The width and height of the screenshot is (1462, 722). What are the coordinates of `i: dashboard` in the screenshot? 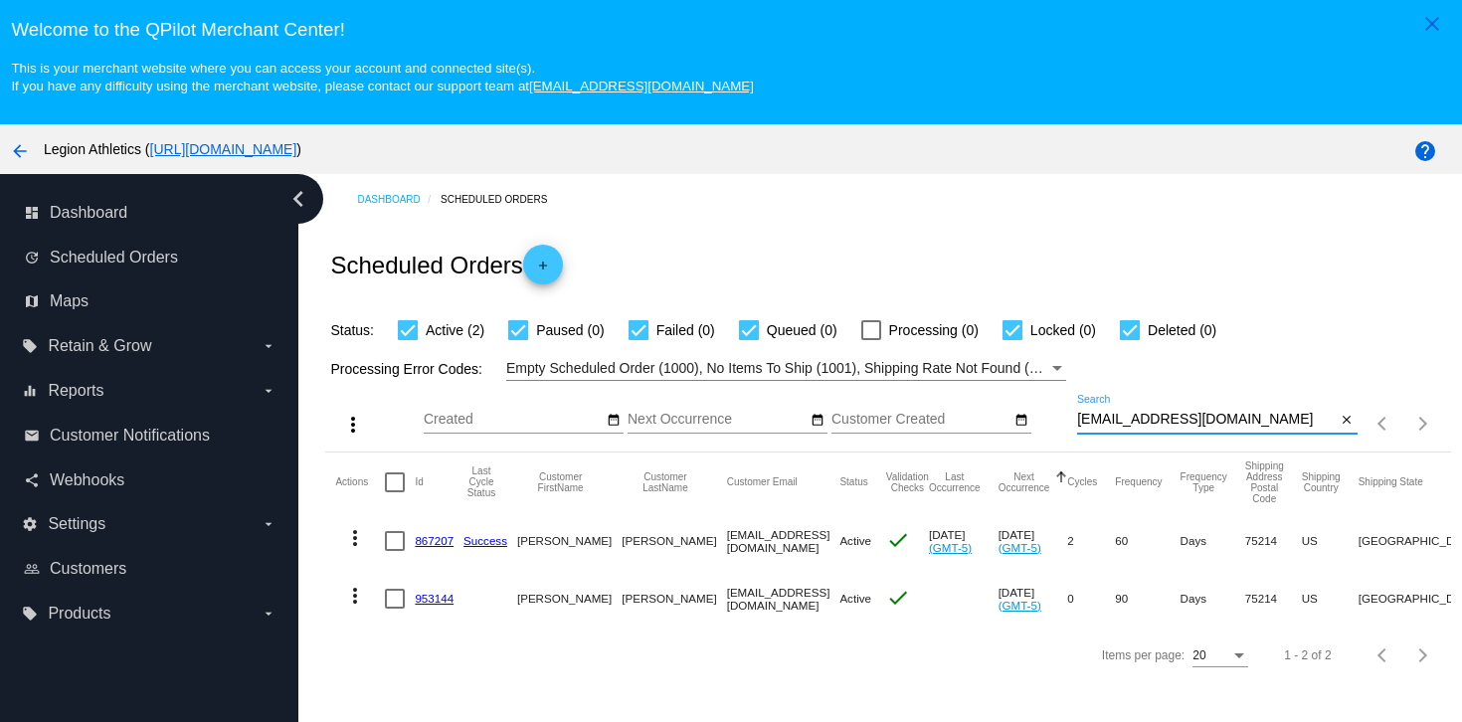 It's located at (32, 213).